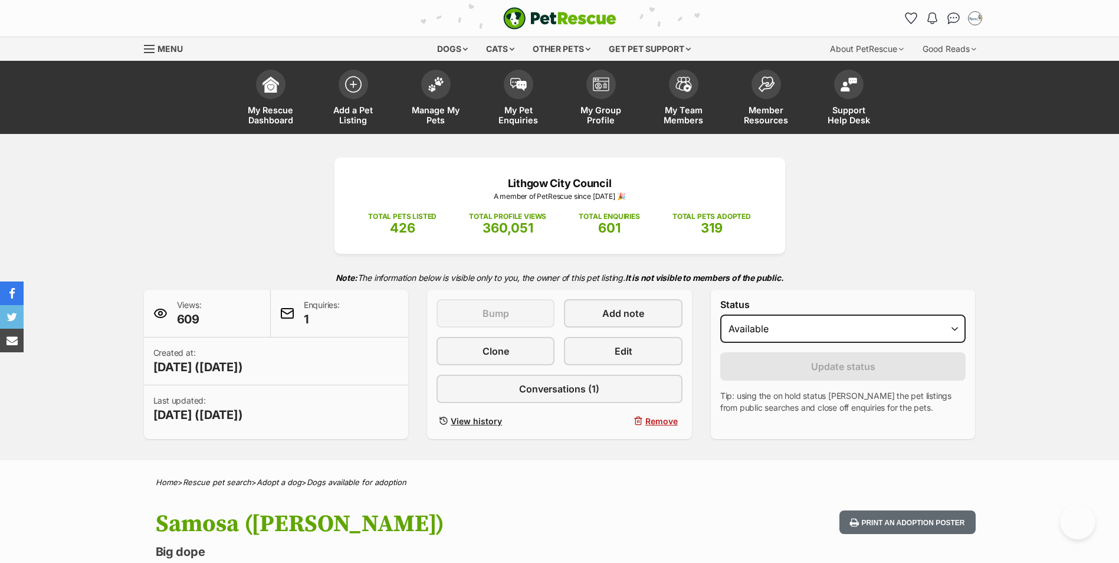 This screenshot has width=1119, height=563. What do you see at coordinates (560, 18) in the screenshot?
I see `a: PetRescue` at bounding box center [560, 18].